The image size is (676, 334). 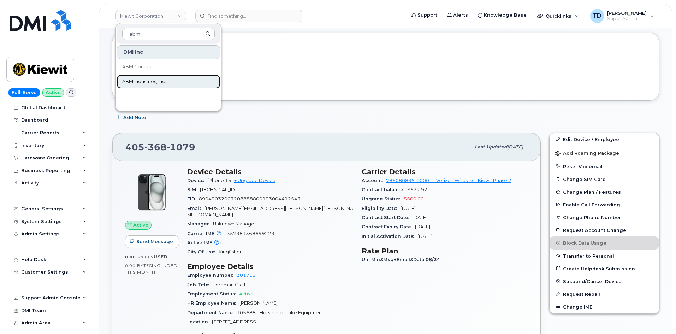 I want to click on span: Email, so click(x=196, y=208).